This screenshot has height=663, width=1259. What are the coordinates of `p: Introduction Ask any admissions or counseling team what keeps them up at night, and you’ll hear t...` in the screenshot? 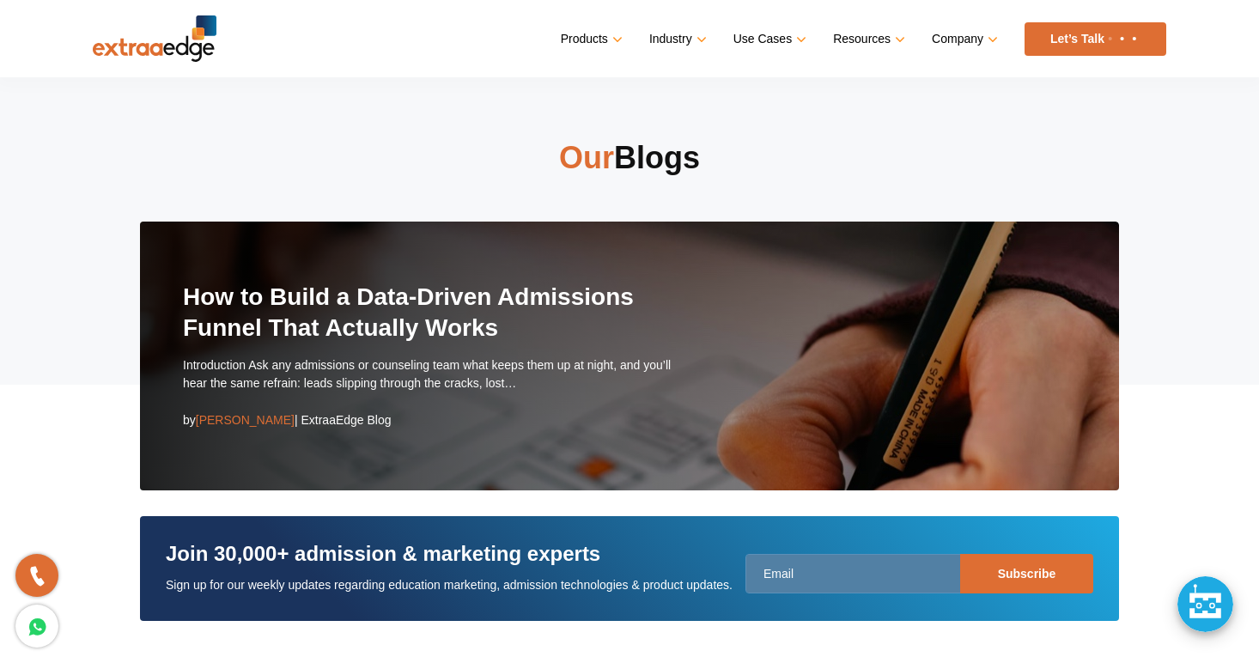 It's located at (433, 375).